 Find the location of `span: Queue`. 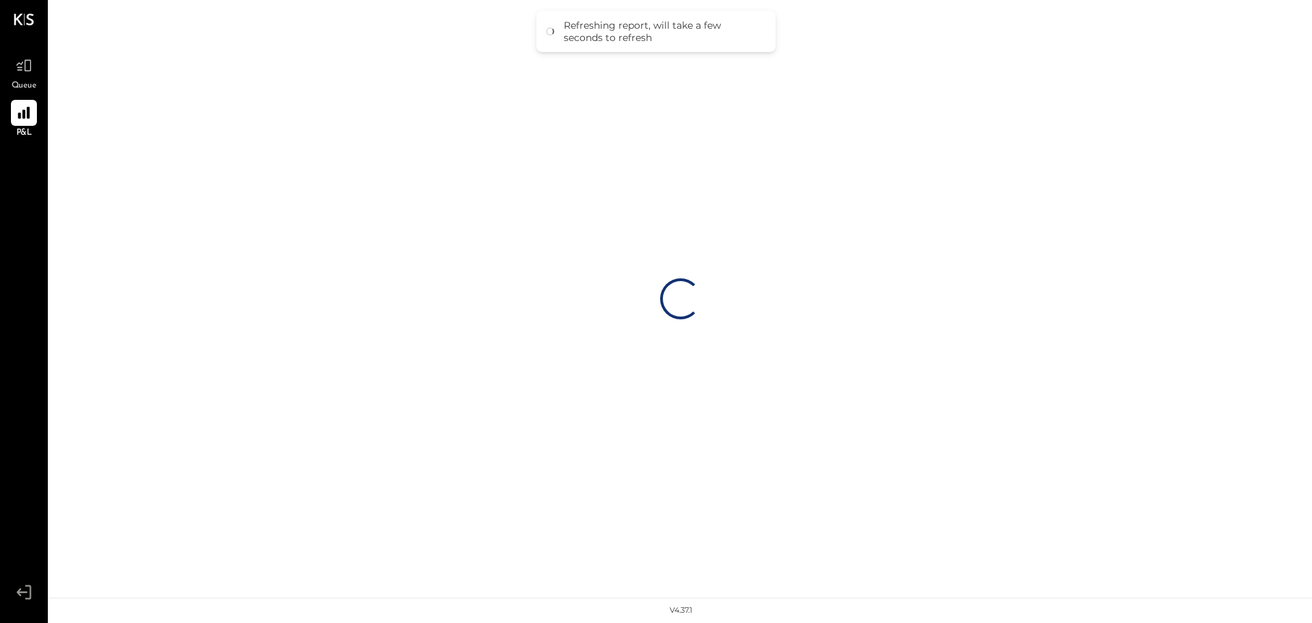

span: Queue is located at coordinates (24, 86).